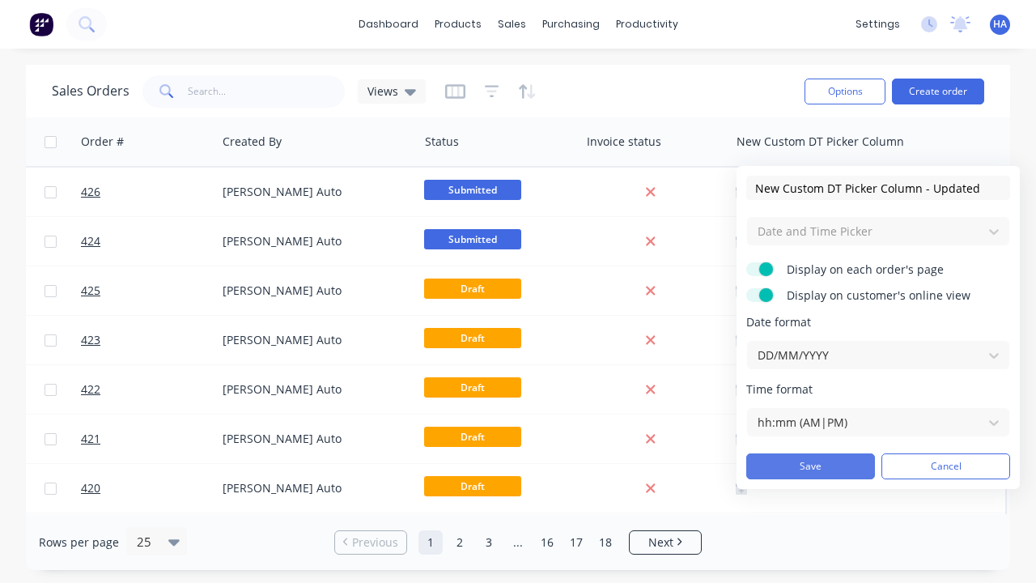 This screenshot has width=1036, height=583. I want to click on div: products, so click(458, 24).